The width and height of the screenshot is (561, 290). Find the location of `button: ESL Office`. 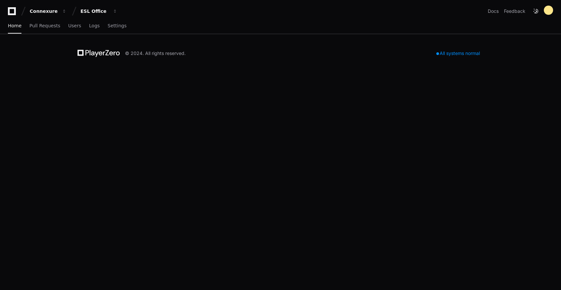

button: ESL Office is located at coordinates (99, 11).